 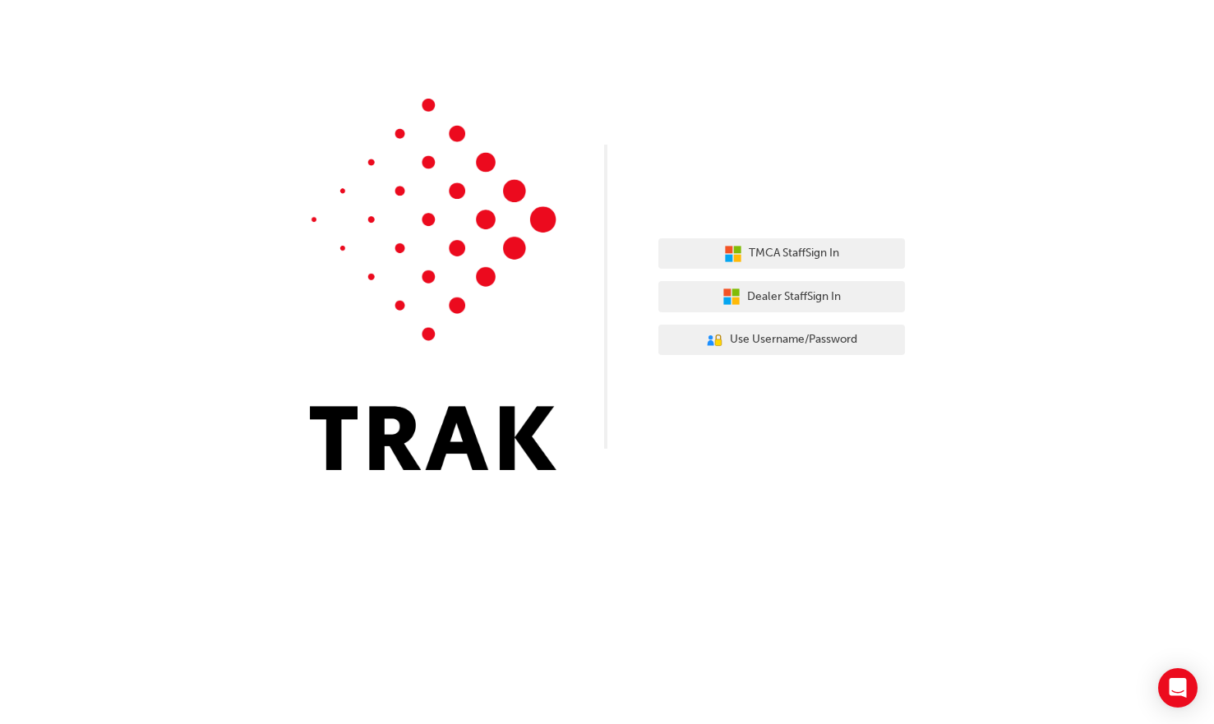 I want to click on button: Use Username/Password, so click(x=782, y=340).